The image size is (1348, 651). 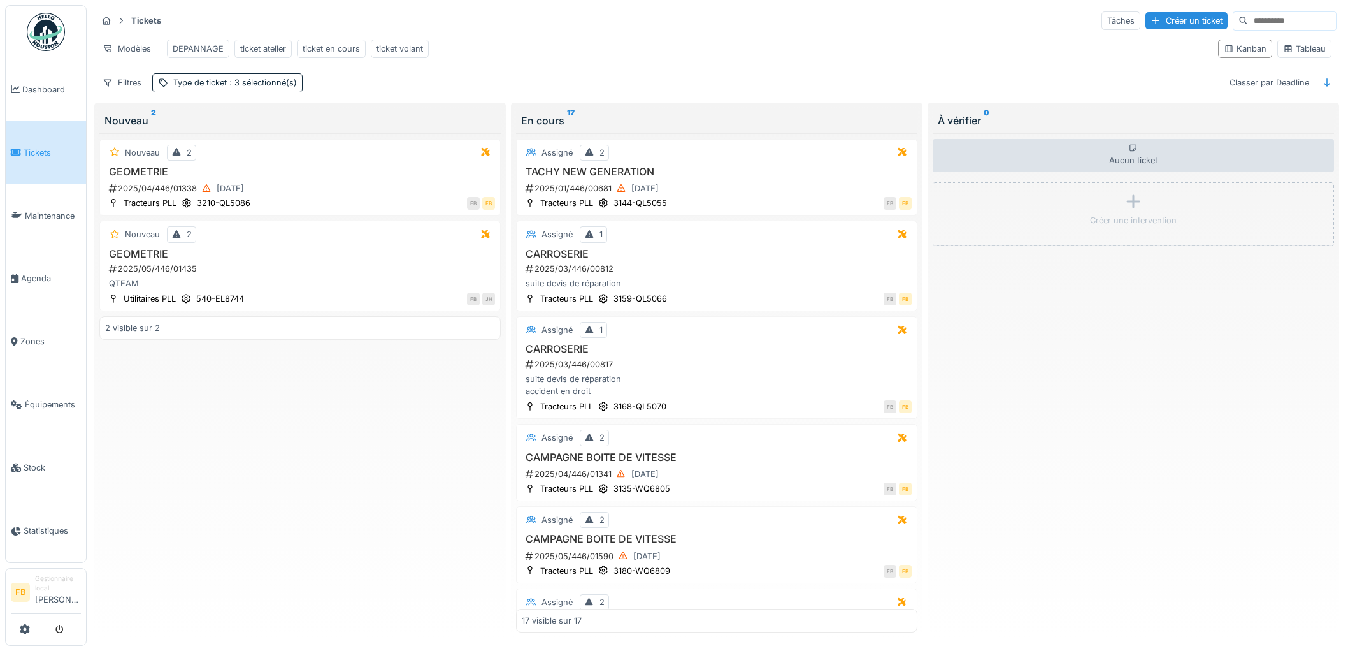 What do you see at coordinates (717, 283) in the screenshot?
I see `div: suite devis de réparation` at bounding box center [717, 283].